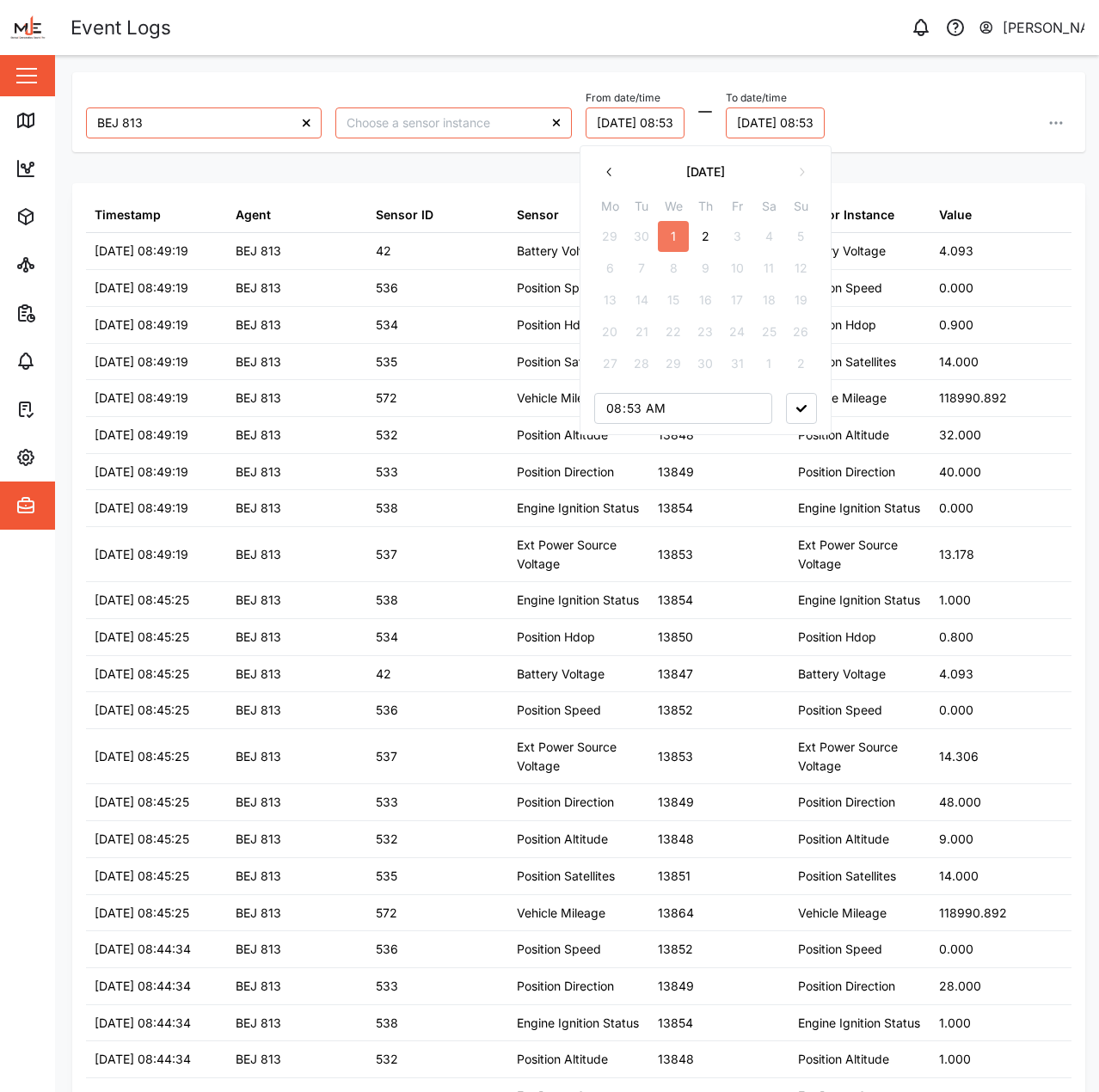 The width and height of the screenshot is (1099, 1092). Describe the element at coordinates (642, 300) in the screenshot. I see `button: 14 October 2025` at that location.